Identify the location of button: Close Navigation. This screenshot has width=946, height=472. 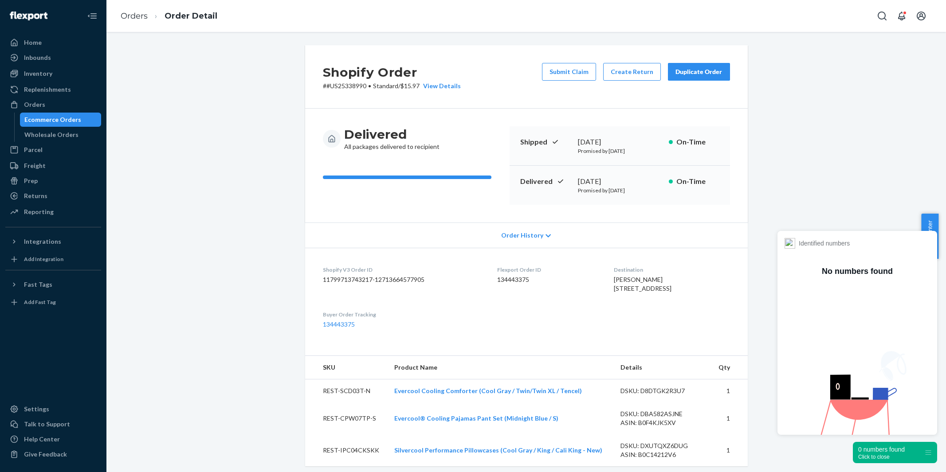
(92, 16).